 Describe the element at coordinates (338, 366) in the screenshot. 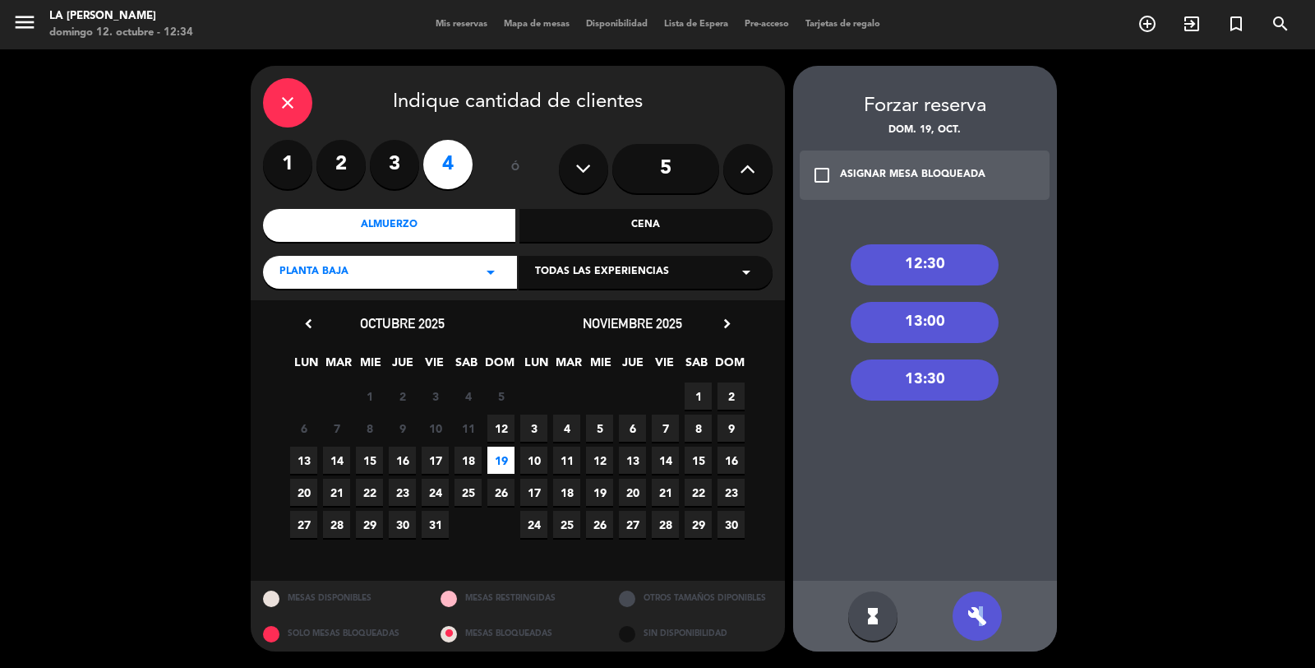

I see `span: MAR` at that location.